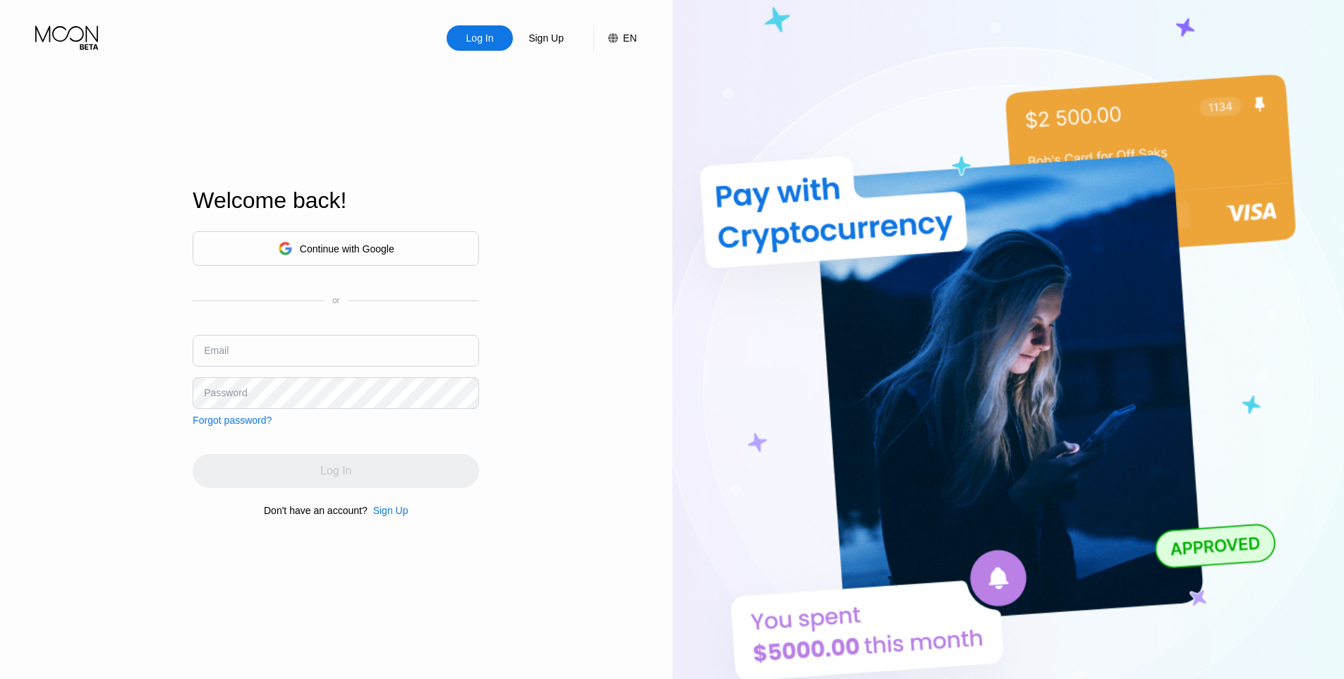 The image size is (1344, 679). Describe the element at coordinates (216, 351) in the screenshot. I see `div: Email` at that location.